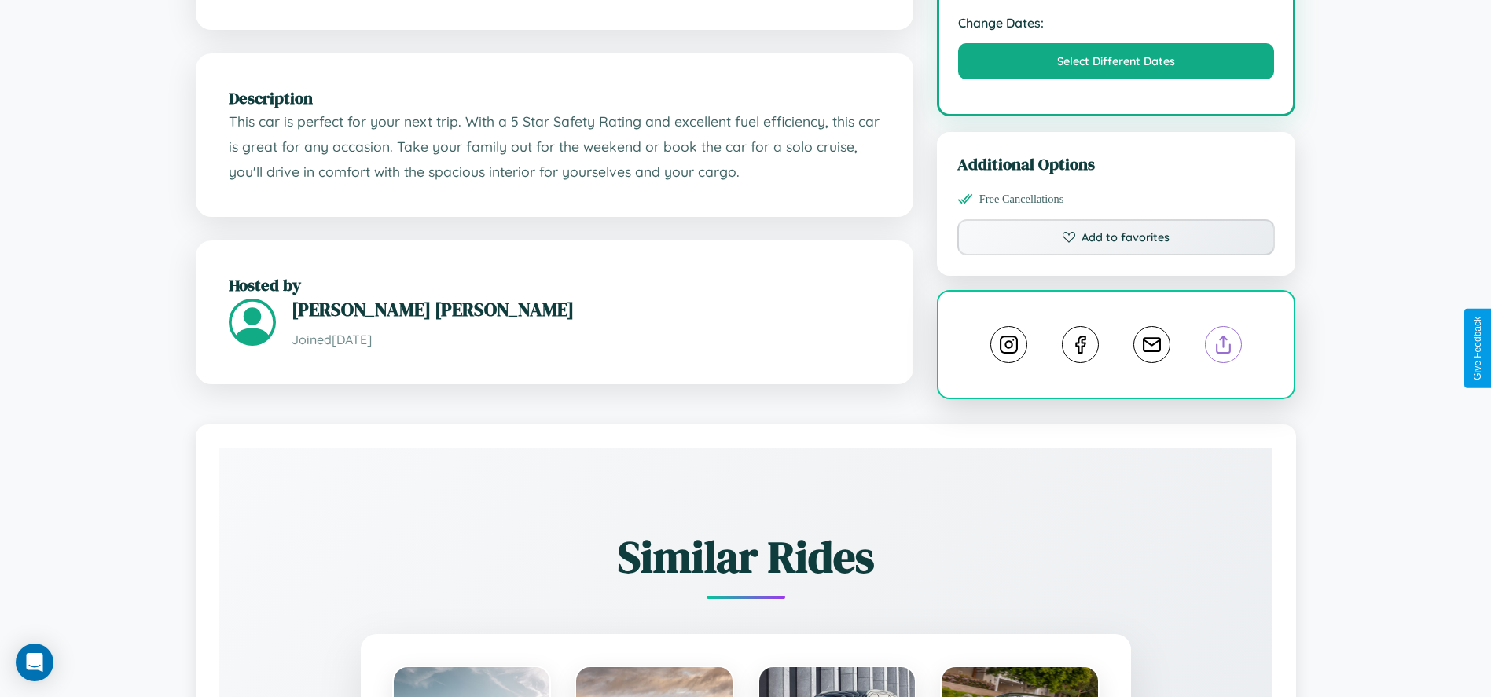 This screenshot has width=1491, height=697. I want to click on button: Add to favorites, so click(1116, 237).